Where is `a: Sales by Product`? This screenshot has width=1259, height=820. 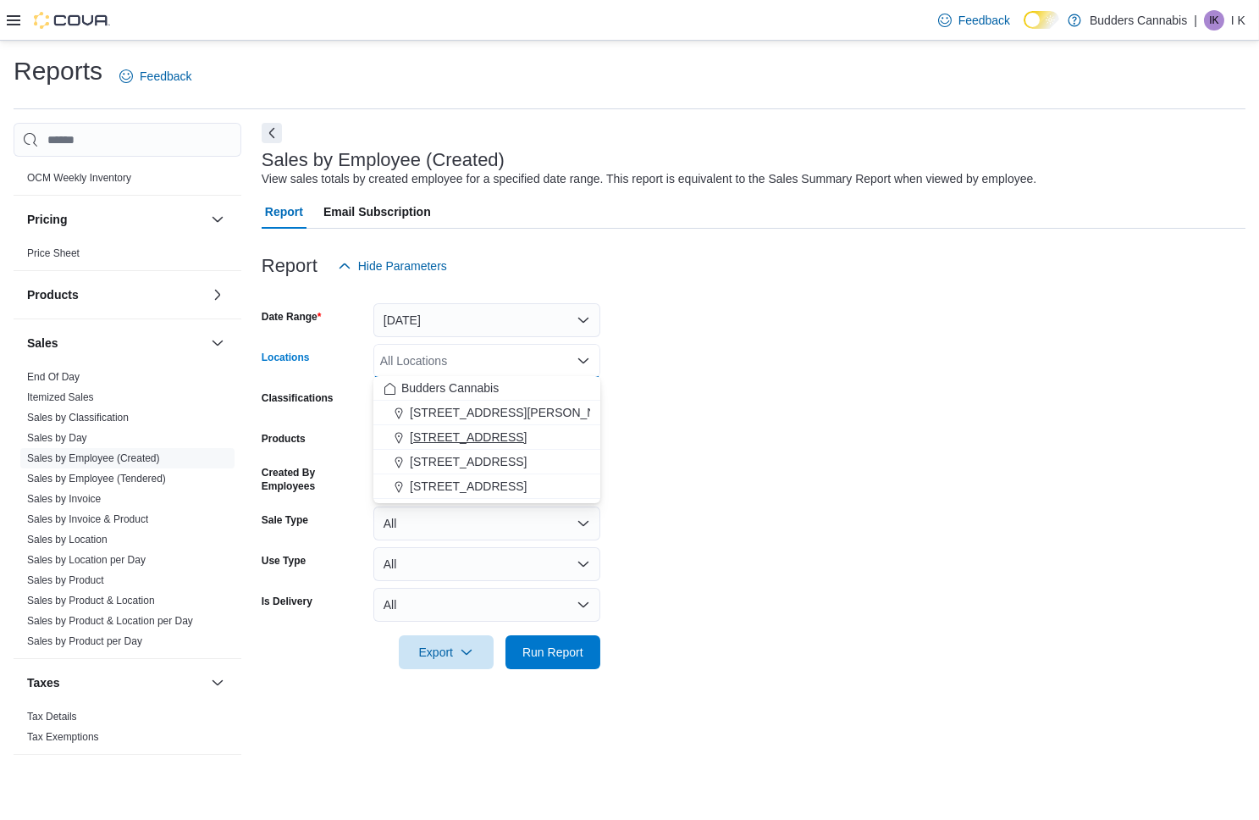
a: Sales by Product is located at coordinates (65, 580).